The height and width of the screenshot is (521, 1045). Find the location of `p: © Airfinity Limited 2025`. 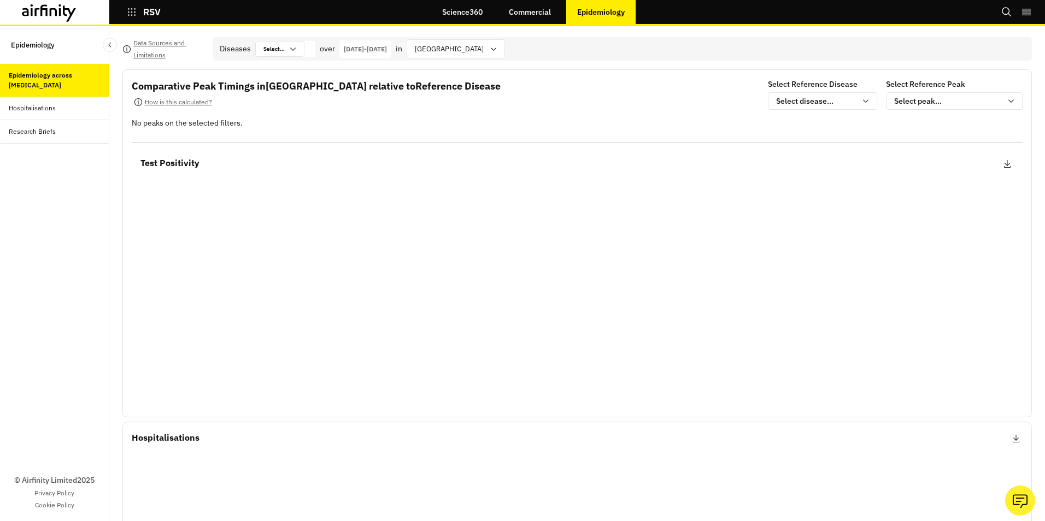

p: © Airfinity Limited 2025 is located at coordinates (54, 480).